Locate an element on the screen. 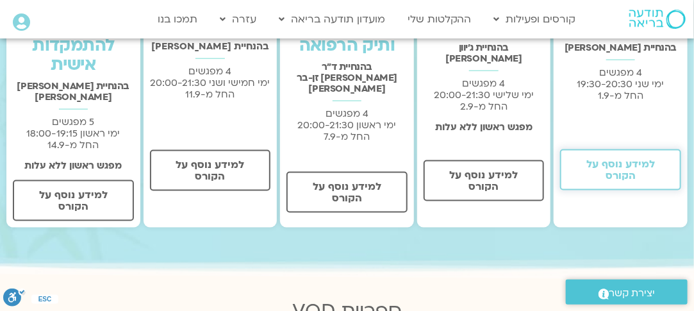 Image resolution: width=694 pixels, height=311 pixels. a: קורסים ופעילות is located at coordinates (535, 19).